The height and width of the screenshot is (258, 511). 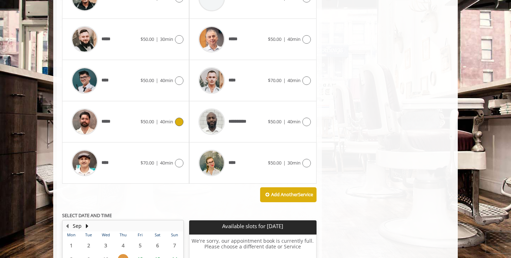 I want to click on button: Previous Month, so click(x=67, y=226).